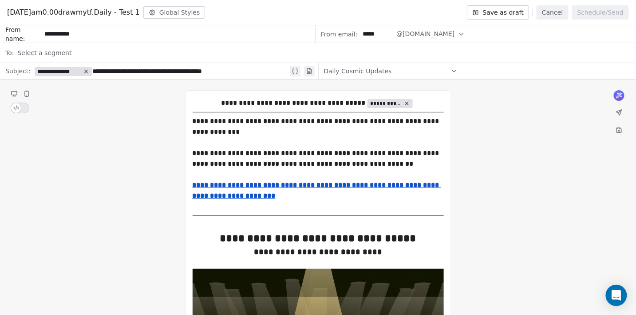  What do you see at coordinates (175, 12) in the screenshot?
I see `button: Global Styles` at bounding box center [175, 12].